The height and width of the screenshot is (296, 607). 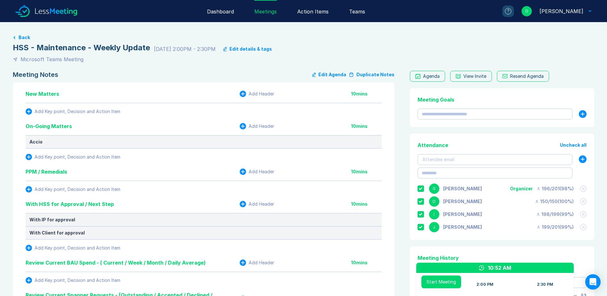 What do you see at coordinates (502, 99) in the screenshot?
I see `div: Meeting Goals` at bounding box center [502, 99].